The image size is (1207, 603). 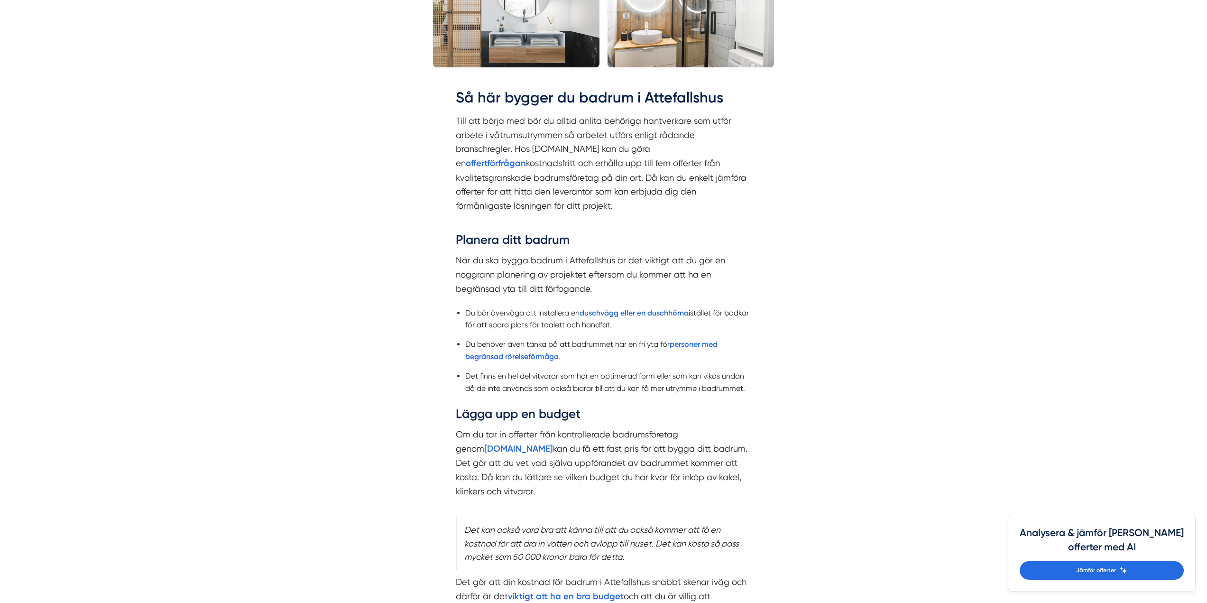 I want to click on a: viktigt att ha en bra budget, so click(x=566, y=596).